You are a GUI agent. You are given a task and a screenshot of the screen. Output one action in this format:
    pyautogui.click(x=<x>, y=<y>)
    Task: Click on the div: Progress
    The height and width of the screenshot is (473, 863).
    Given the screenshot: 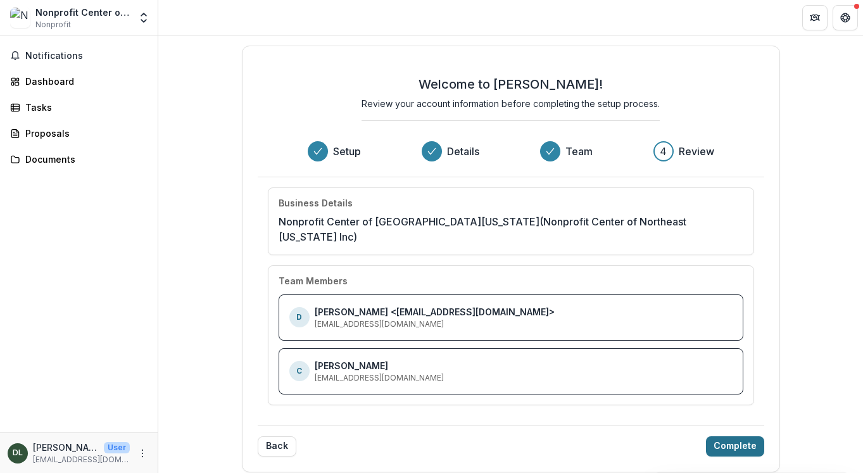 What is the action you would take?
    pyautogui.click(x=511, y=151)
    